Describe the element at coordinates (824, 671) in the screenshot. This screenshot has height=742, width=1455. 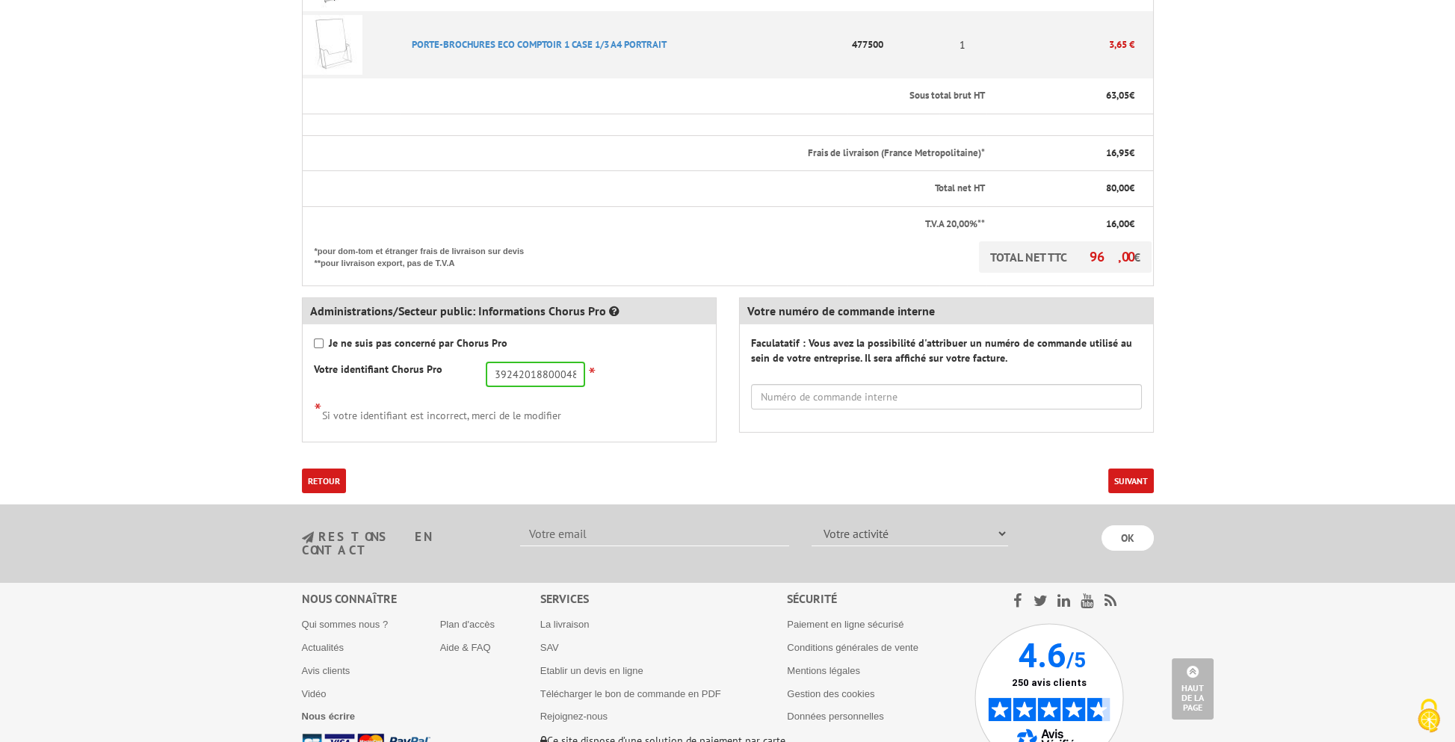
I see `a: Mentions légales` at that location.